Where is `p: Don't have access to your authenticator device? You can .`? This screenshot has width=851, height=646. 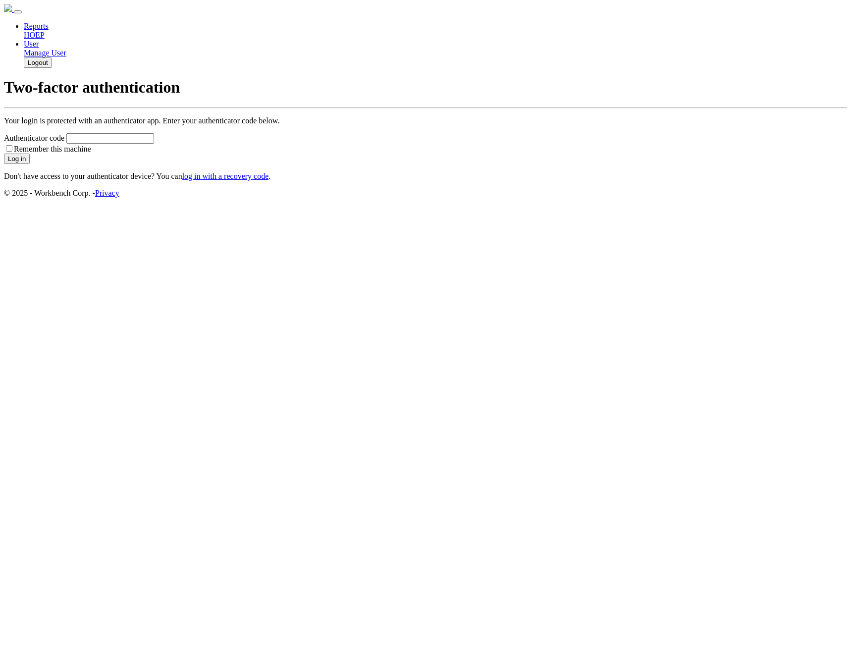 p: Don't have access to your authenticator device? You can . is located at coordinates (426, 176).